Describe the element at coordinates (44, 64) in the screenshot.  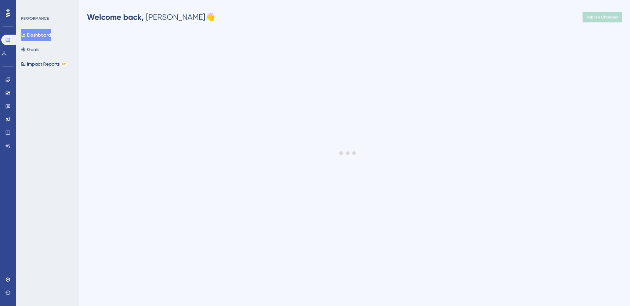
I see `button: Impact ReportsBETA` at that location.